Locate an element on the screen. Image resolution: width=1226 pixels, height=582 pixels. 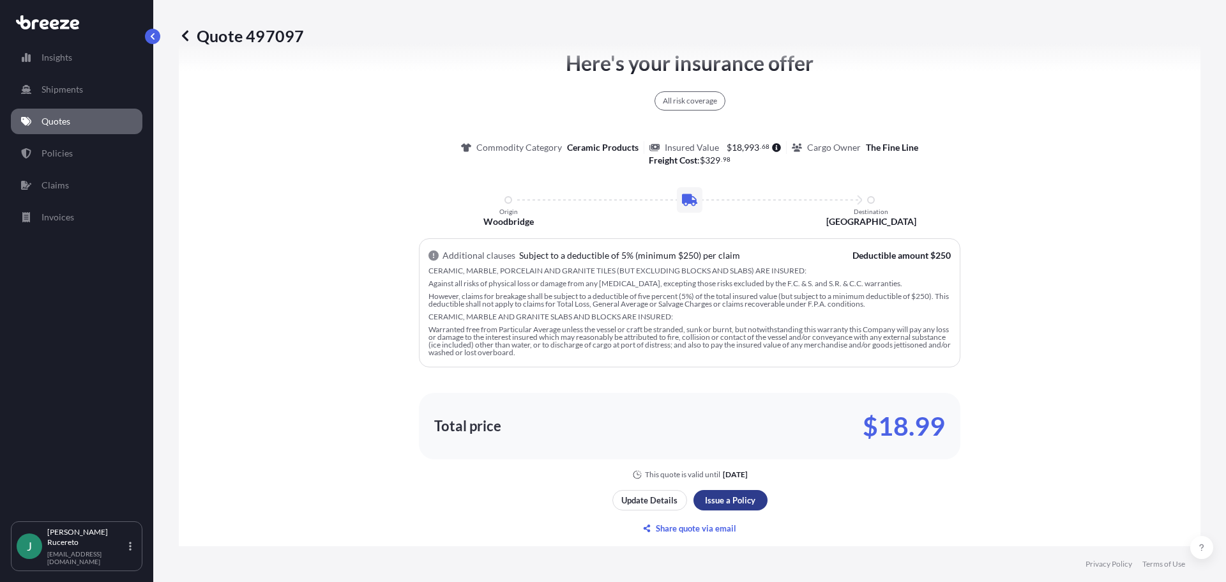
p: Commodity Category is located at coordinates (519, 147).